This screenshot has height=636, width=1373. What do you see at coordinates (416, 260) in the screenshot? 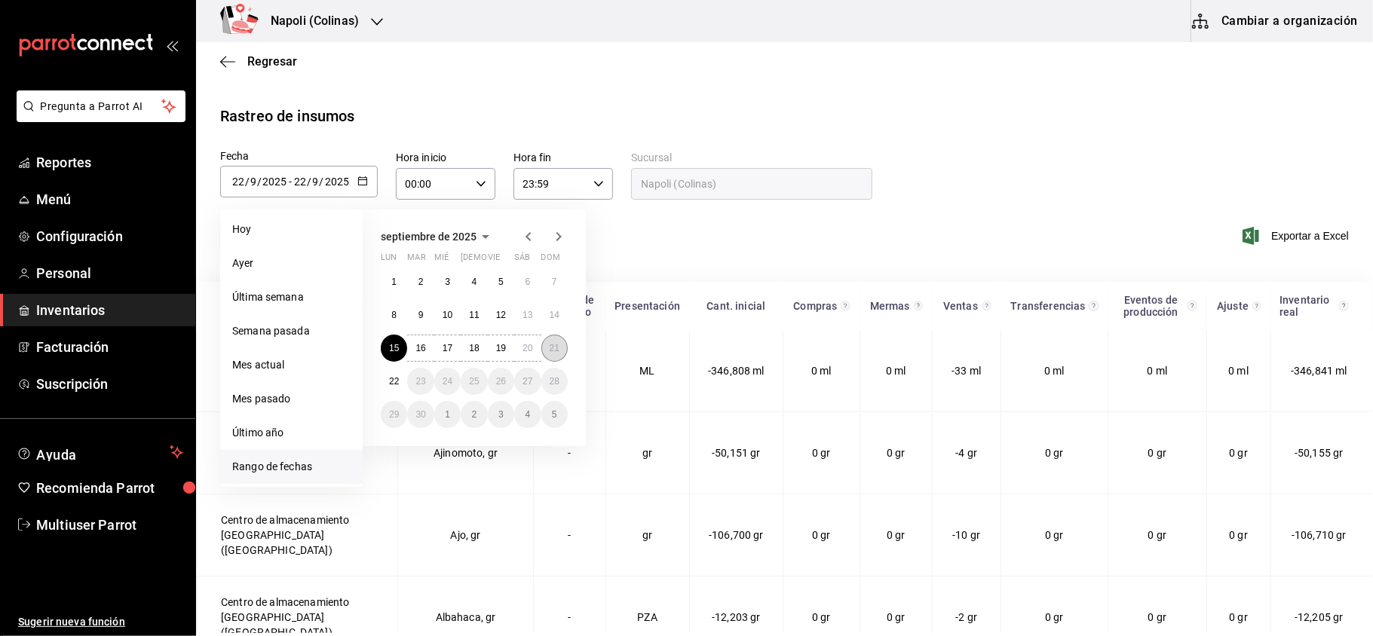
I see `abbr: martes` at bounding box center [416, 260].